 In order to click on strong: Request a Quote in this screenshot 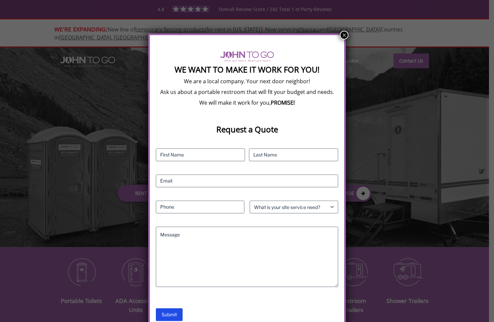, I will do `click(247, 129)`.